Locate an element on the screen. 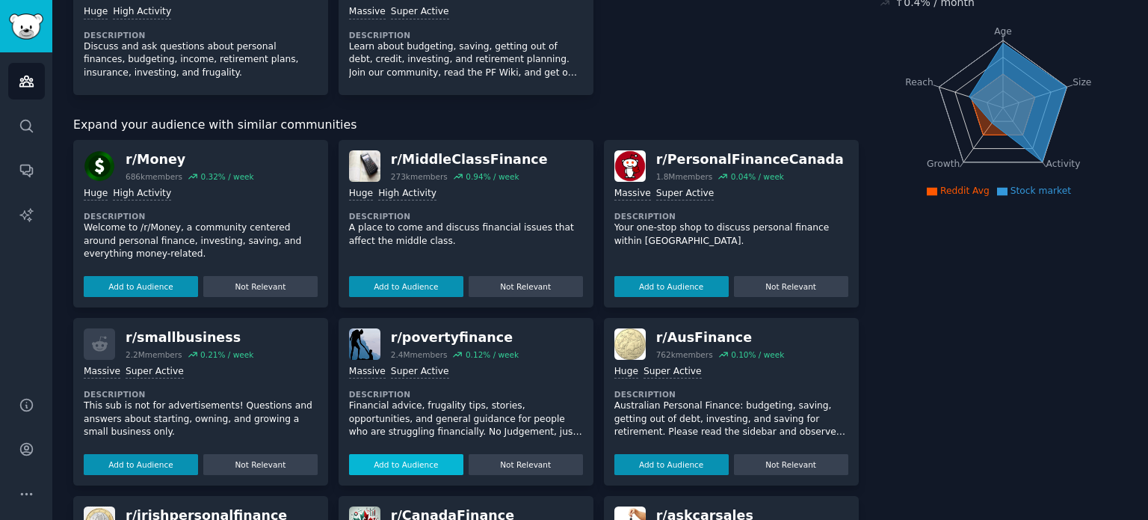 This screenshot has height=520, width=1148. tspan: Size is located at coordinates (1082, 81).